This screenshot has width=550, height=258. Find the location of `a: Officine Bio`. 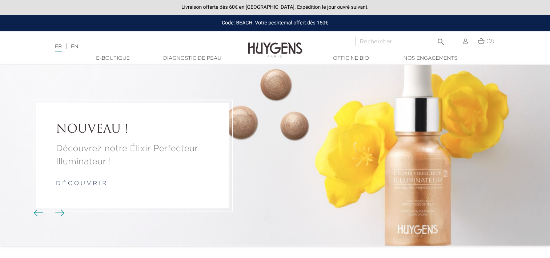

a: Officine Bio is located at coordinates (351, 58).